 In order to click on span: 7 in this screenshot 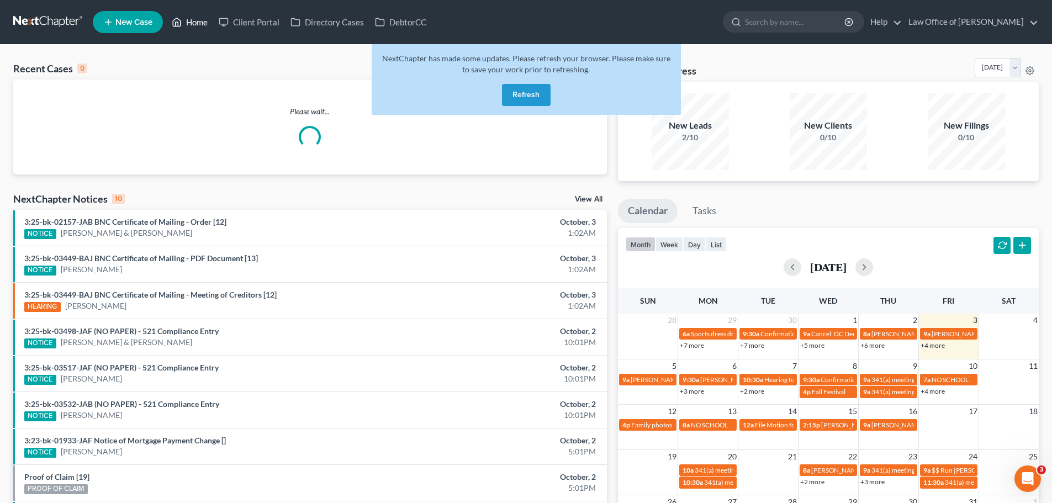, I will do `click(795, 366)`.